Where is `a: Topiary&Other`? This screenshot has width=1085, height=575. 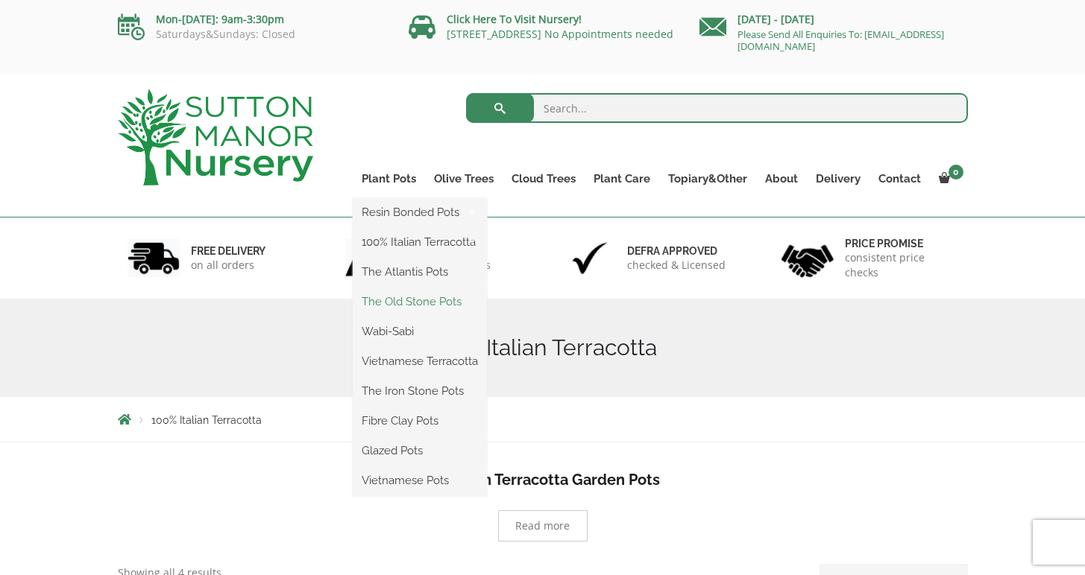 a: Topiary&Other is located at coordinates (707, 179).